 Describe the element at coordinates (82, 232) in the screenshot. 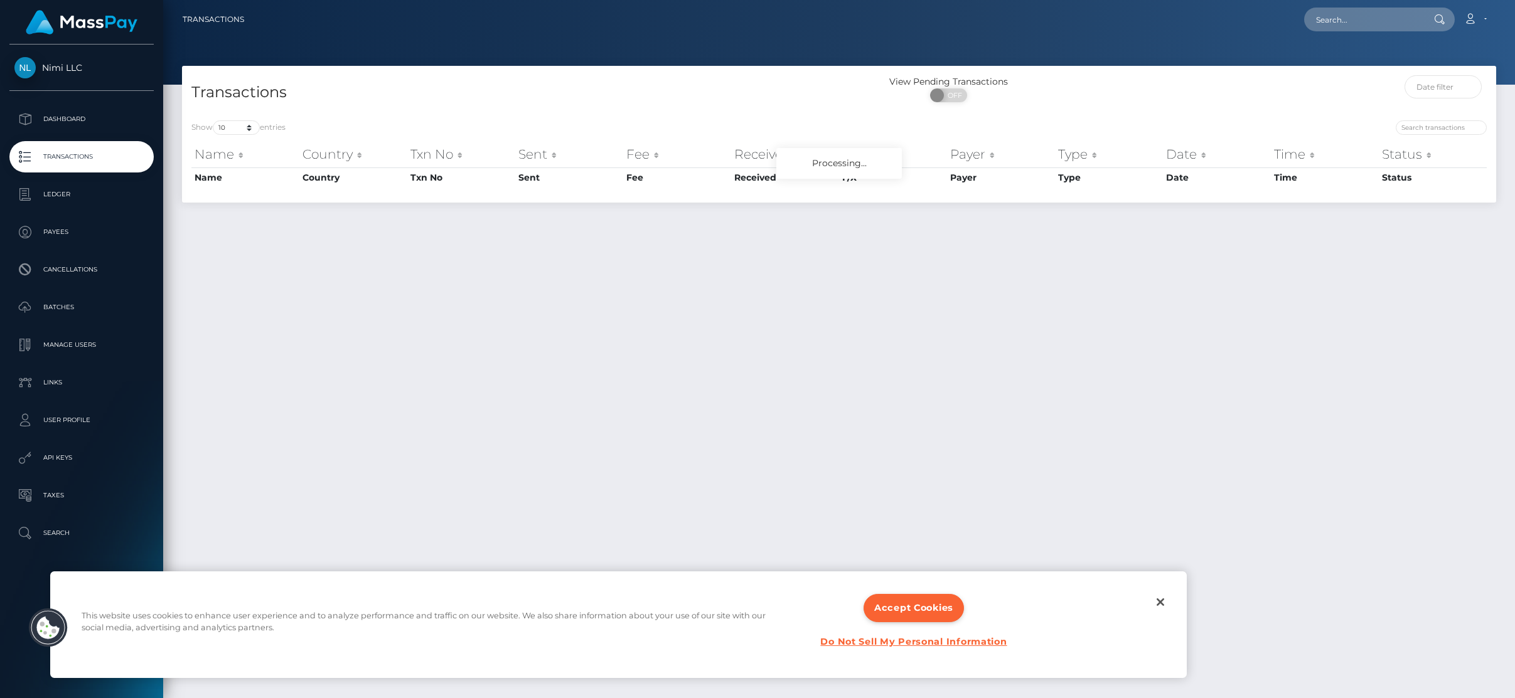

I see `a: Payees` at that location.